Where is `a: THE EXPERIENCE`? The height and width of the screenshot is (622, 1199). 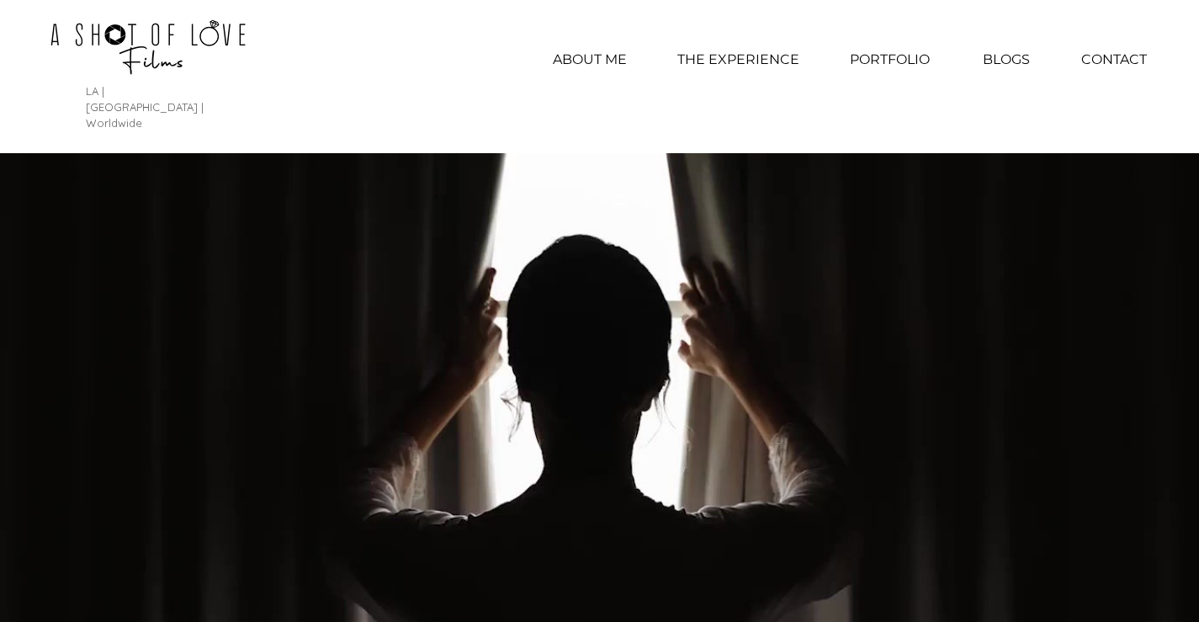 a: THE EXPERIENCE is located at coordinates (738, 60).